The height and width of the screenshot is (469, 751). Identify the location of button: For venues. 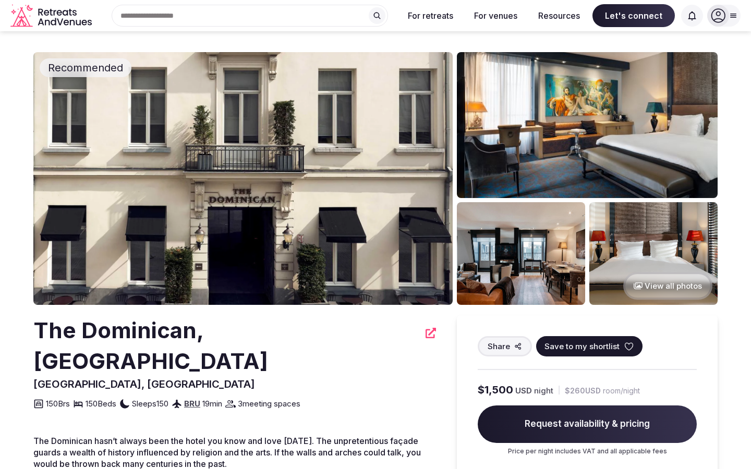
(495, 16).